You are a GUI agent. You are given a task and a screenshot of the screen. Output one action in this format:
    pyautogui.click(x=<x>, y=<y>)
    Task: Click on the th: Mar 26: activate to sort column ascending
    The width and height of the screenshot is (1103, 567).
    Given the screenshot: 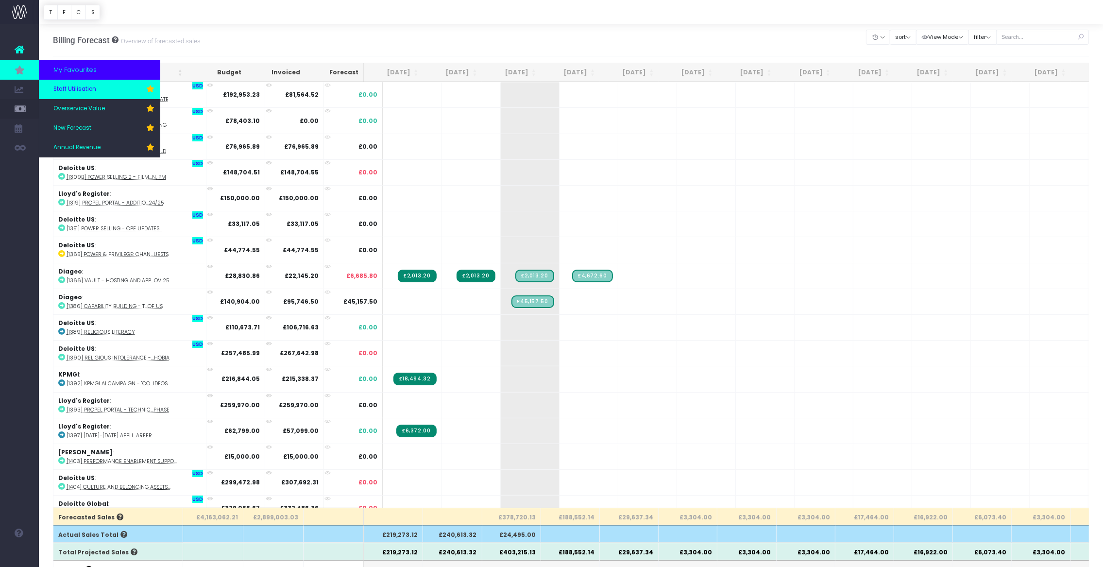 What is the action you would take?
    pyautogui.click(x=806, y=72)
    